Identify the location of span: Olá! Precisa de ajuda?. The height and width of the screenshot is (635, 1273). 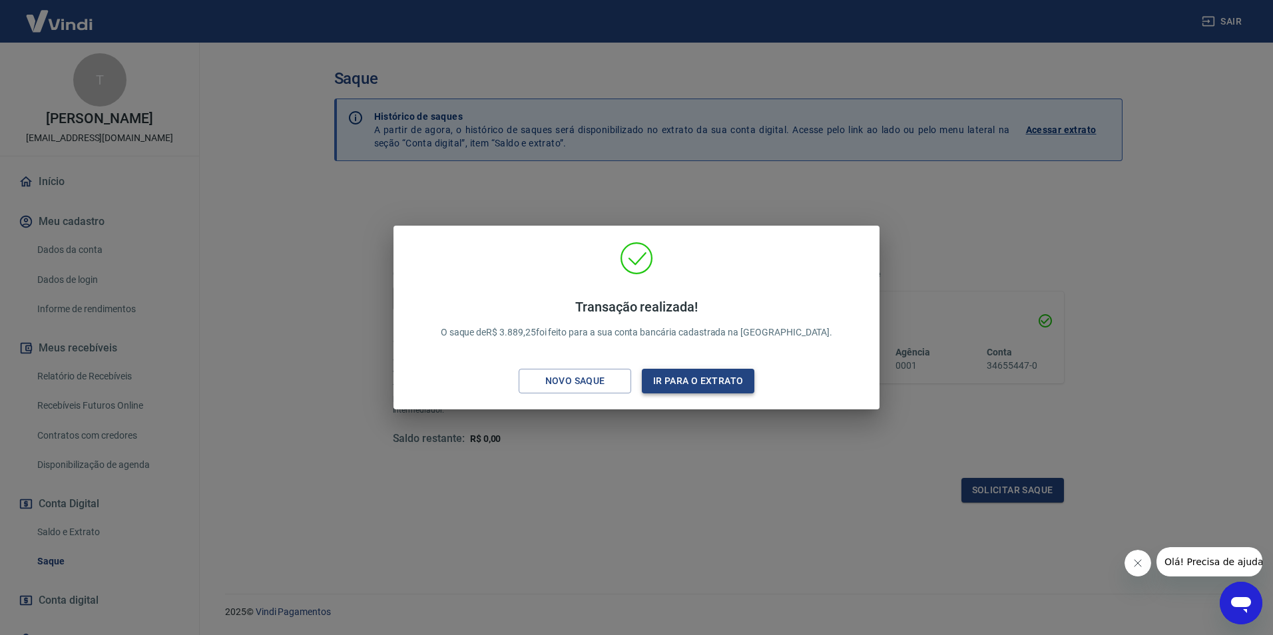
(60, 15).